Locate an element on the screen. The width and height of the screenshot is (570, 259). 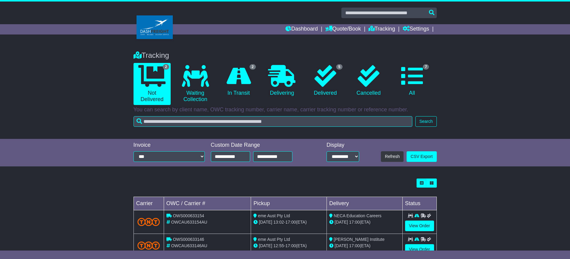
p: You can search by client name, OWC tracking number, carrier name, carrier tracking number or refe... is located at coordinates (285, 110).